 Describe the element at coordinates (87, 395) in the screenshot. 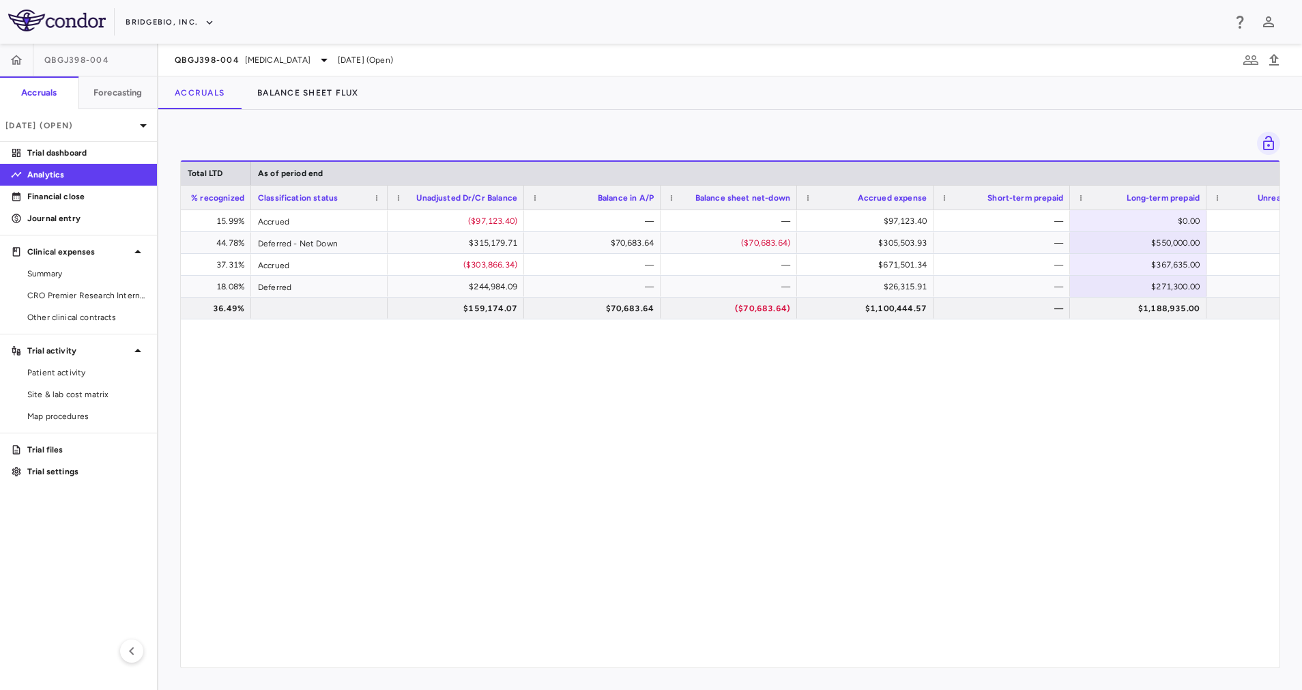

I see `span: Site & lab cost matrix` at that location.